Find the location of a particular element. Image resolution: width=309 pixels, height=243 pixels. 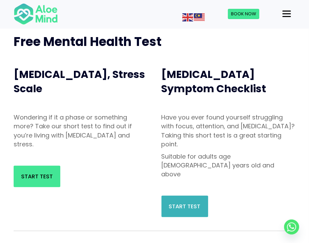

img: Aloe mind Logo is located at coordinates (36, 14).